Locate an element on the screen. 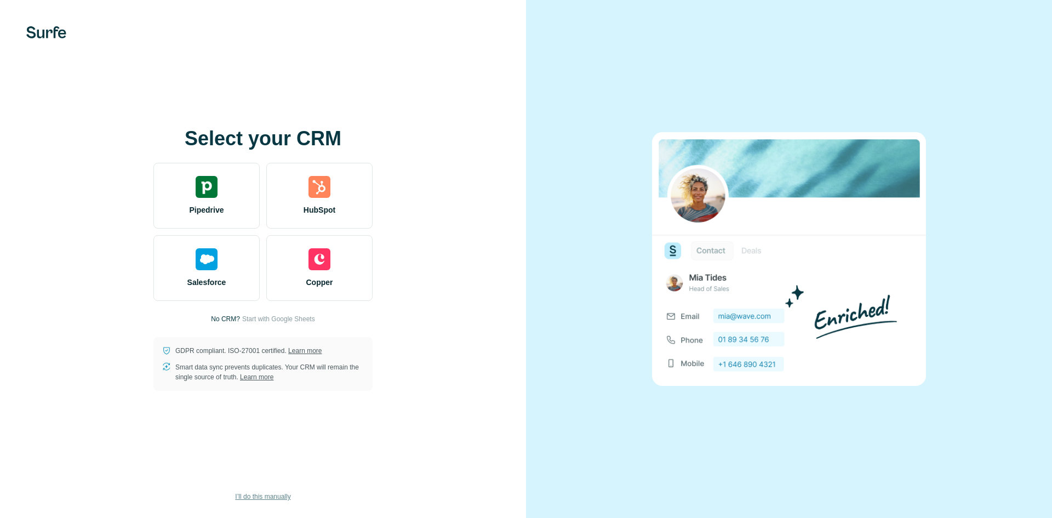  p: GDPR compliant. ISO-27001 certified. is located at coordinates (248, 351).